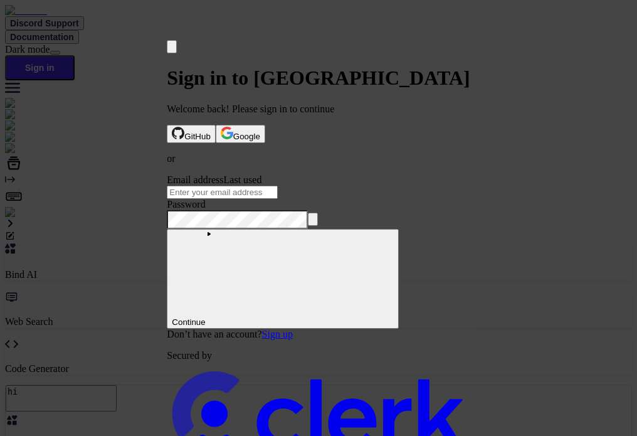  Describe the element at coordinates (186, 204) in the screenshot. I see `label: Password` at that location.